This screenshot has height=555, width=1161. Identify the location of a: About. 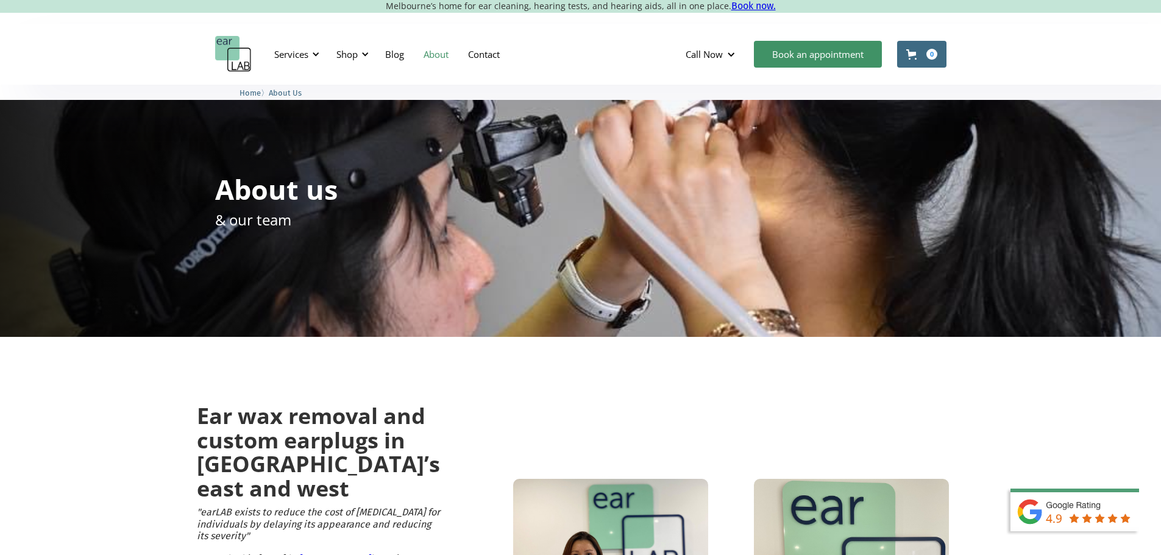
(436, 54).